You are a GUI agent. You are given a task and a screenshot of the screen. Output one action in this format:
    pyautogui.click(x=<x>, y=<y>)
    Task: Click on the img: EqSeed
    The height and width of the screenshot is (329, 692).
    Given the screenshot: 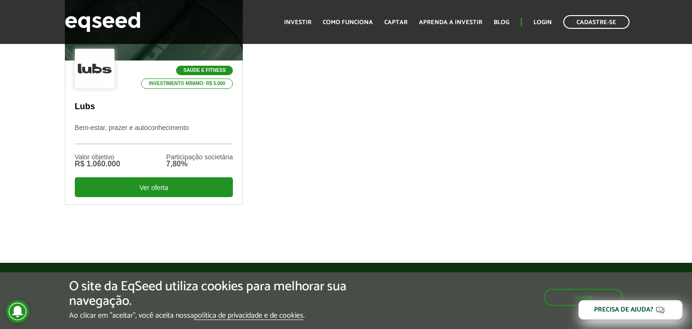 What is the action you would take?
    pyautogui.click(x=103, y=22)
    